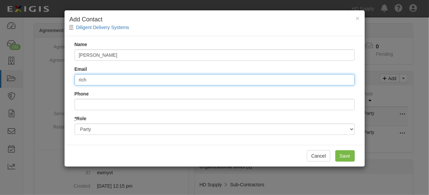 Image resolution: width=429 pixels, height=195 pixels. I want to click on label: Role, so click(81, 119).